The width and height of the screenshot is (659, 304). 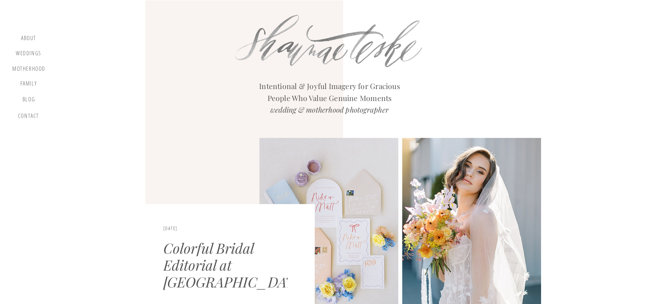 What do you see at coordinates (28, 85) in the screenshot?
I see `a: Family` at bounding box center [28, 85].